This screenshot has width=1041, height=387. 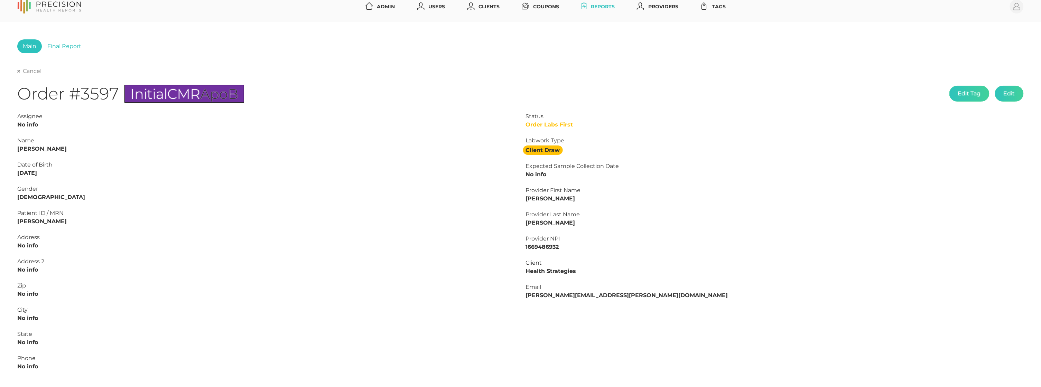 What do you see at coordinates (1010, 94) in the screenshot?
I see `button: Edit` at bounding box center [1010, 94].